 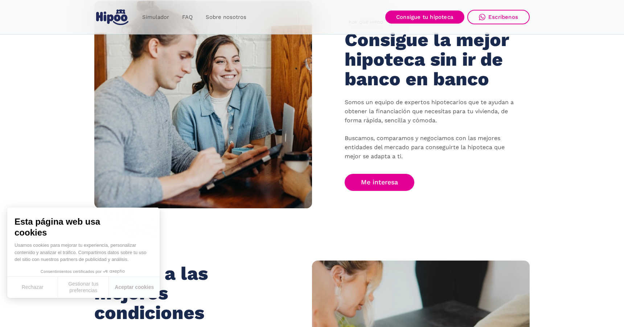 I want to click on a: Me interesa, so click(x=380, y=182).